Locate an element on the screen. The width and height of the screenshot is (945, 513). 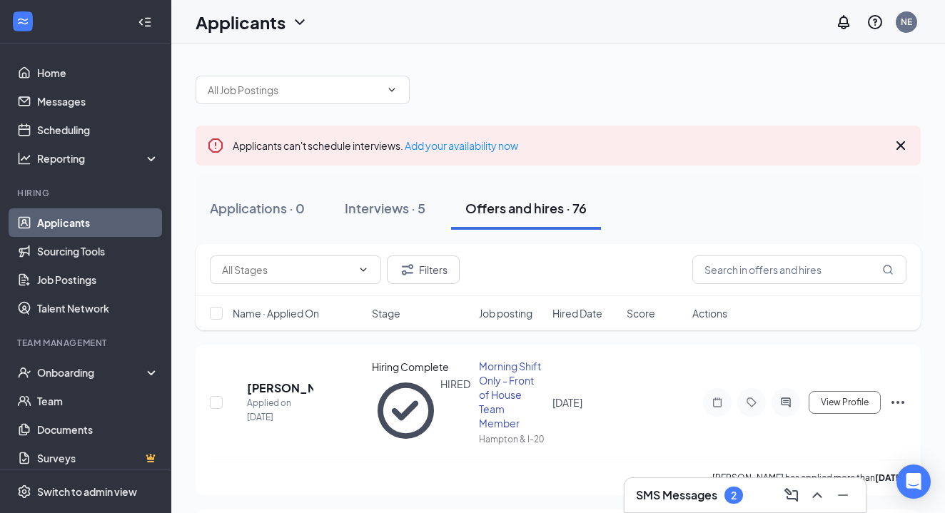
a: Documents is located at coordinates (98, 430).